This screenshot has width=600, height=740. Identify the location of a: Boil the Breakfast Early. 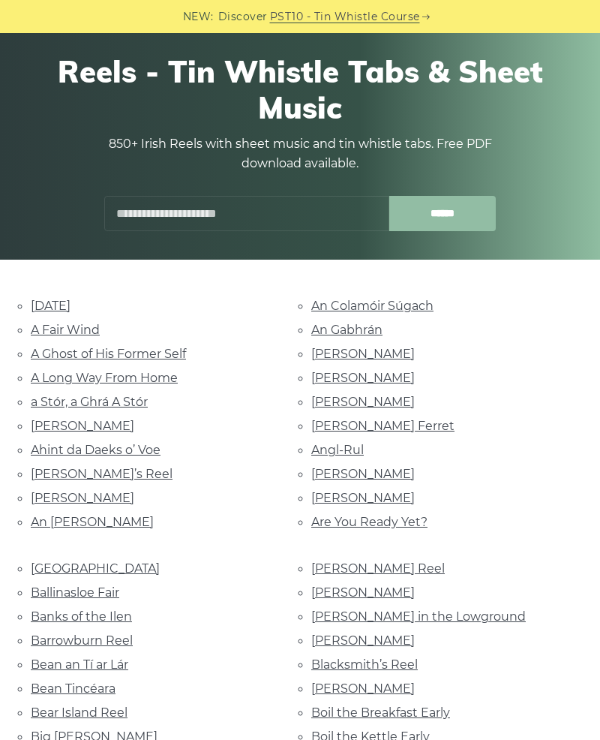
(380, 712).